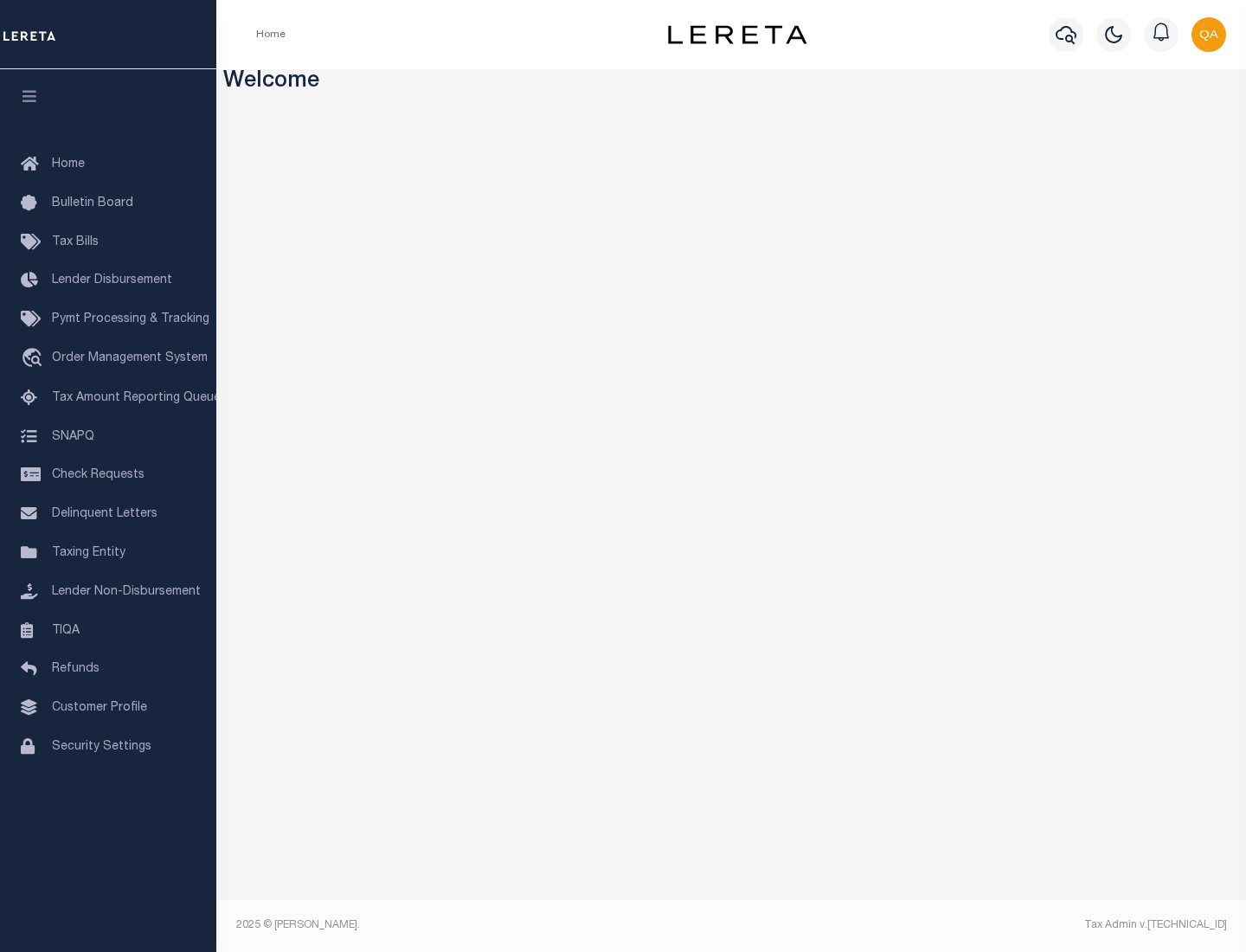 Image resolution: width=1246 pixels, height=952 pixels. I want to click on span: Check Requests, so click(98, 475).